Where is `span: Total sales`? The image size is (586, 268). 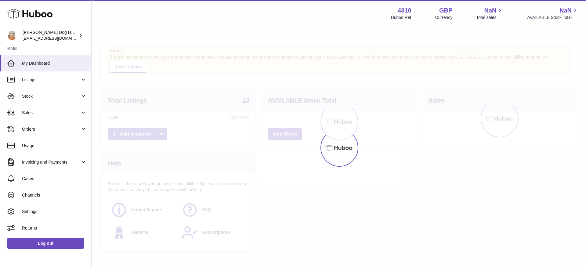 span: Total sales is located at coordinates (490, 17).